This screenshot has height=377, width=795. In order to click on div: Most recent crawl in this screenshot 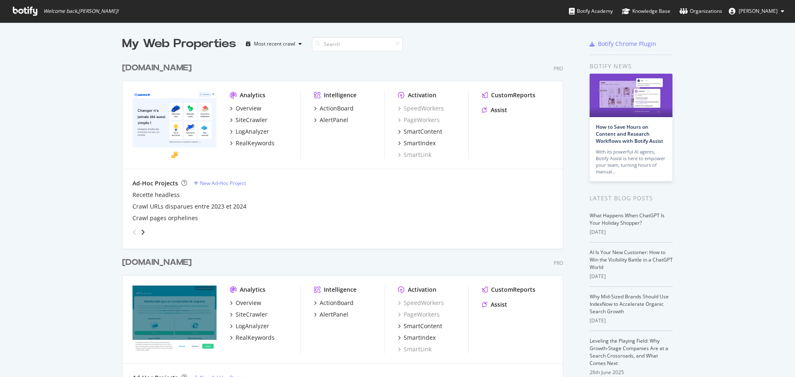, I will do `click(274, 44)`.